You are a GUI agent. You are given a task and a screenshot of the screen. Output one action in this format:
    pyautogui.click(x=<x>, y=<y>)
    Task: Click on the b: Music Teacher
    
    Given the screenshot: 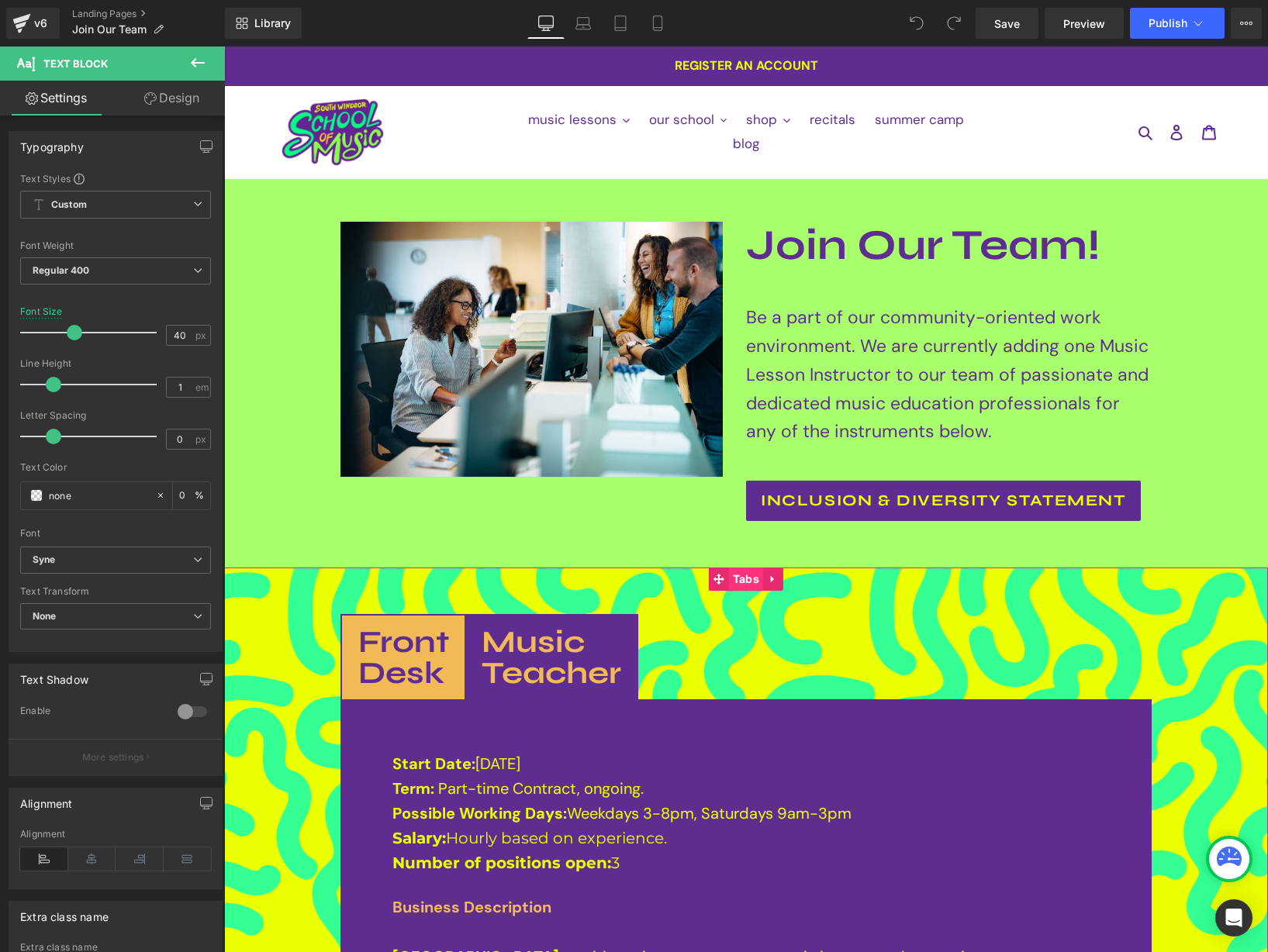 What is the action you would take?
    pyautogui.click(x=327, y=611)
    